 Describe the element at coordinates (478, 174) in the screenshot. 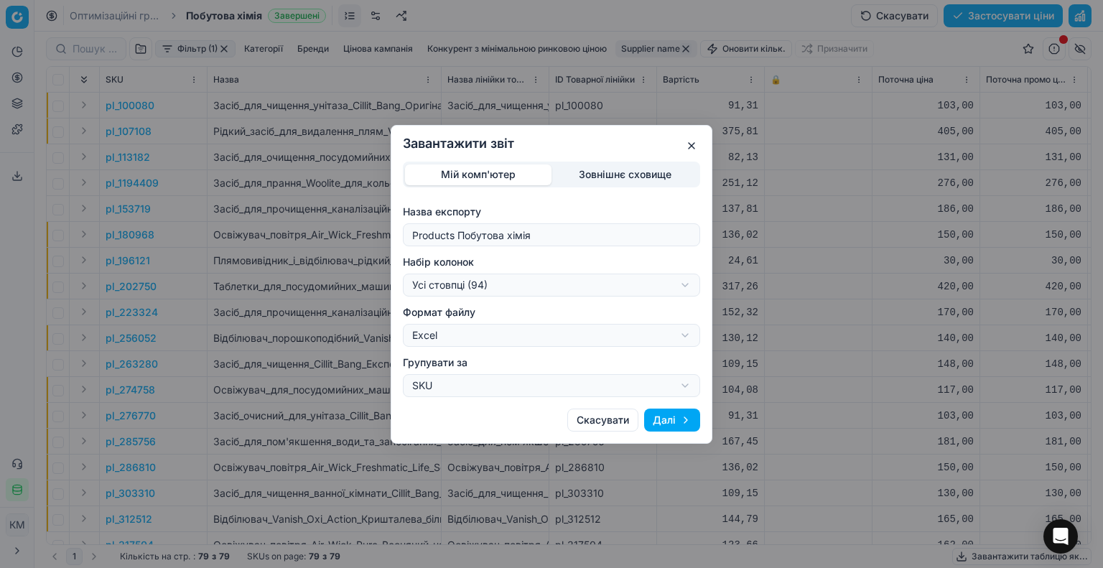

I see `button: Мій комп'ютер` at that location.